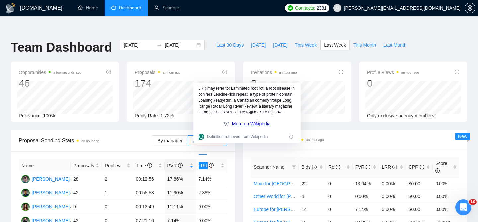 The width and height of the screenshot is (478, 222). I want to click on span: Scanner Breakdown, so click(355, 140).